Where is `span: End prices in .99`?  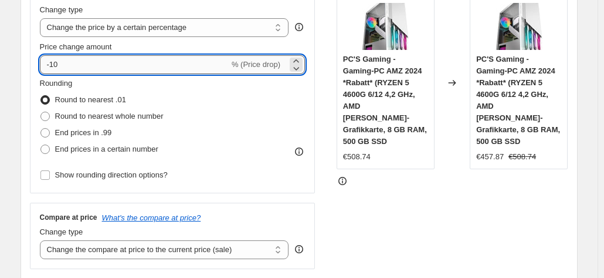
span: End prices in .99 is located at coordinates (83, 132).